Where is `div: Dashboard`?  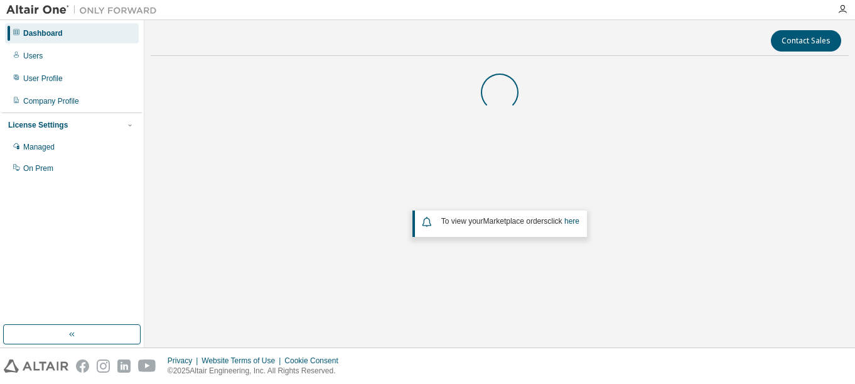 div: Dashboard is located at coordinates (43, 33).